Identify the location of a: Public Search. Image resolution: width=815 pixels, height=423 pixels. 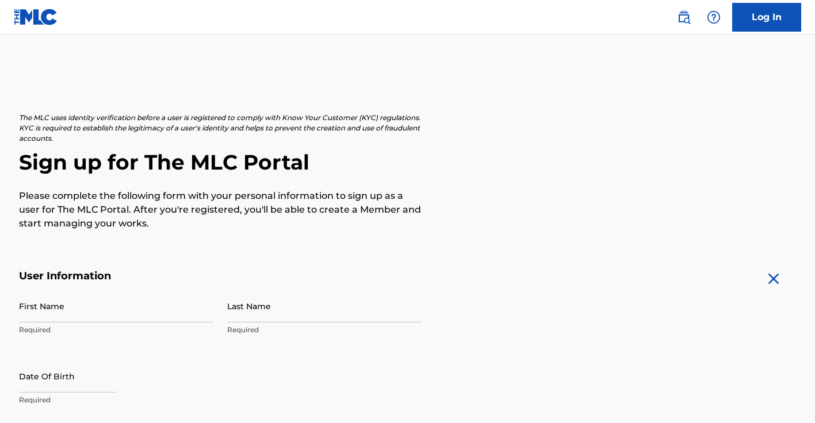
(684, 17).